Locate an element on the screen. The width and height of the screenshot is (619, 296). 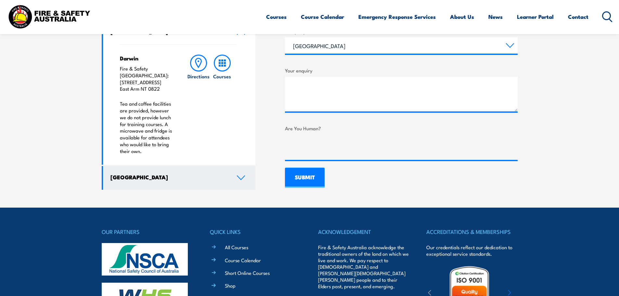
a: Contact is located at coordinates (578, 17).